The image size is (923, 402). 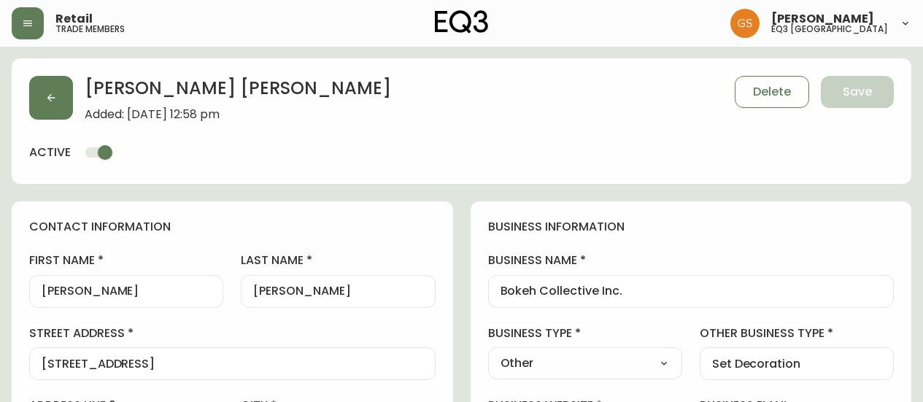 What do you see at coordinates (745, 23) in the screenshot?
I see `img: 6b403d9c54a9a0c30f681d41f5fc2571` at bounding box center [745, 23].